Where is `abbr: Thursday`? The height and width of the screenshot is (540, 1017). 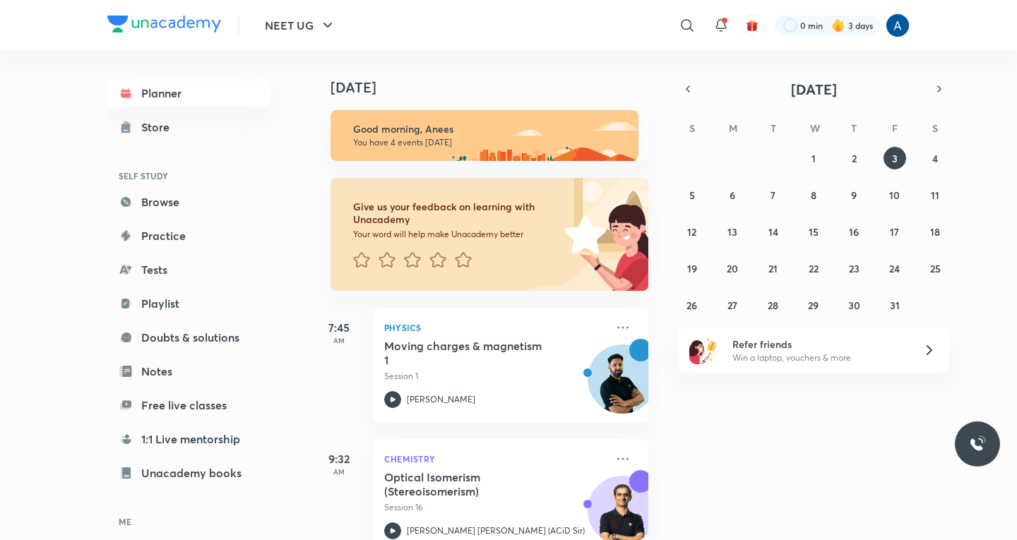 abbr: Thursday is located at coordinates (854, 128).